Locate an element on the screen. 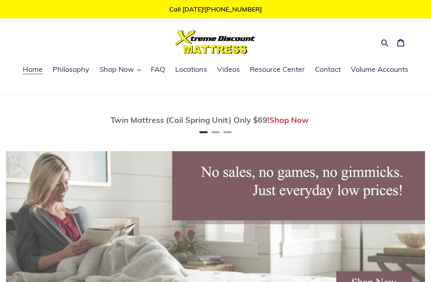  span: Twin Mattress (Coil Spring Unit) Only $69! is located at coordinates (190, 120).